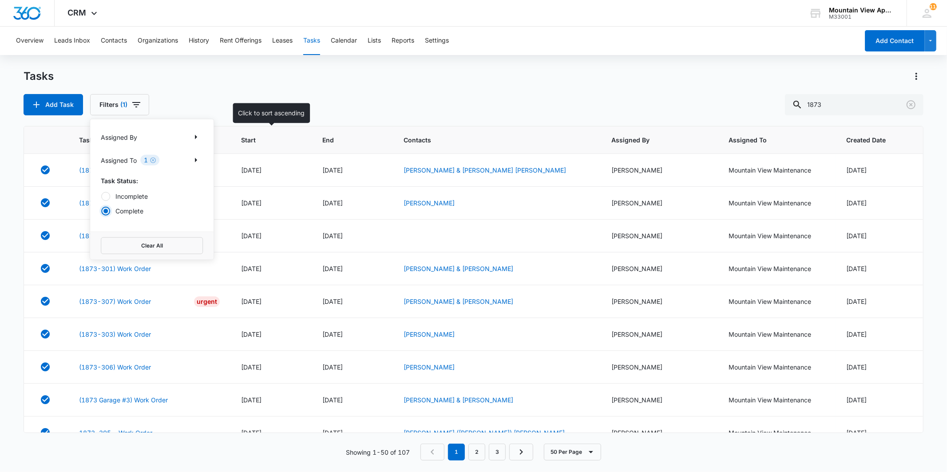  I want to click on button: Clear All, so click(152, 246).